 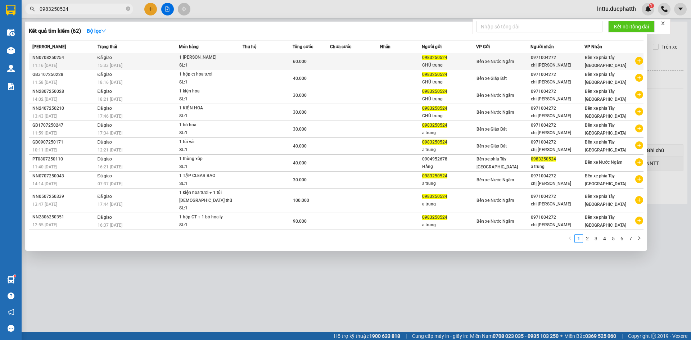 What do you see at coordinates (303, 47) in the screenshot?
I see `span: Tổng cước` at bounding box center [303, 47].